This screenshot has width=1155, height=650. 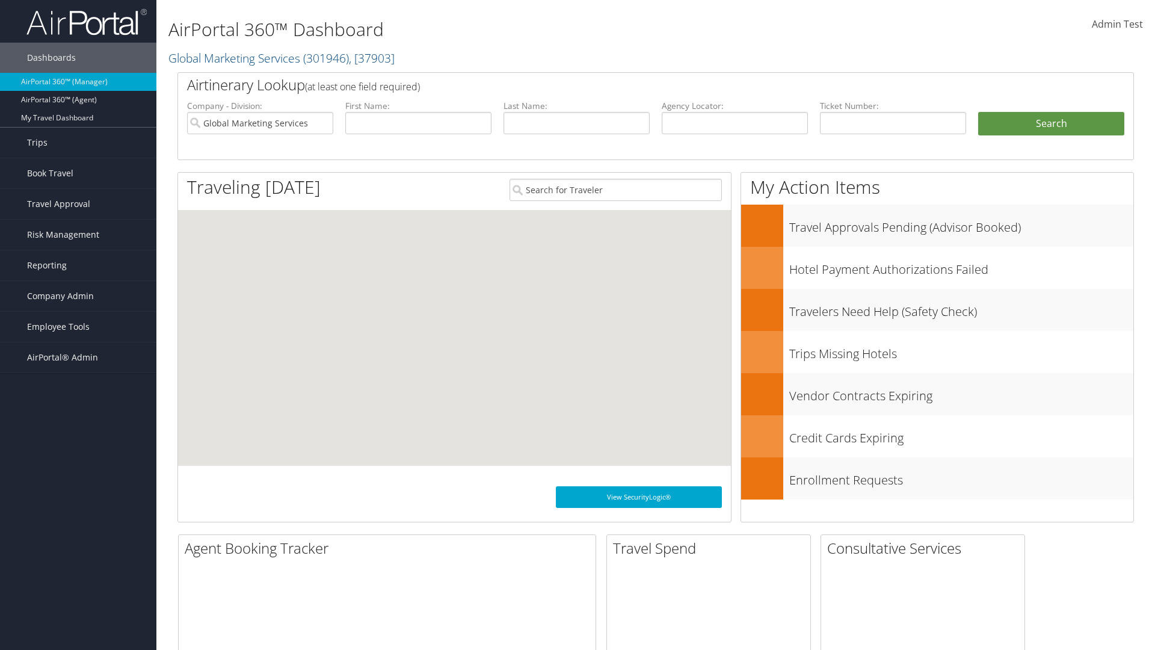 What do you see at coordinates (711, 548) in the screenshot?
I see `h2: Travel Spend` at bounding box center [711, 548].